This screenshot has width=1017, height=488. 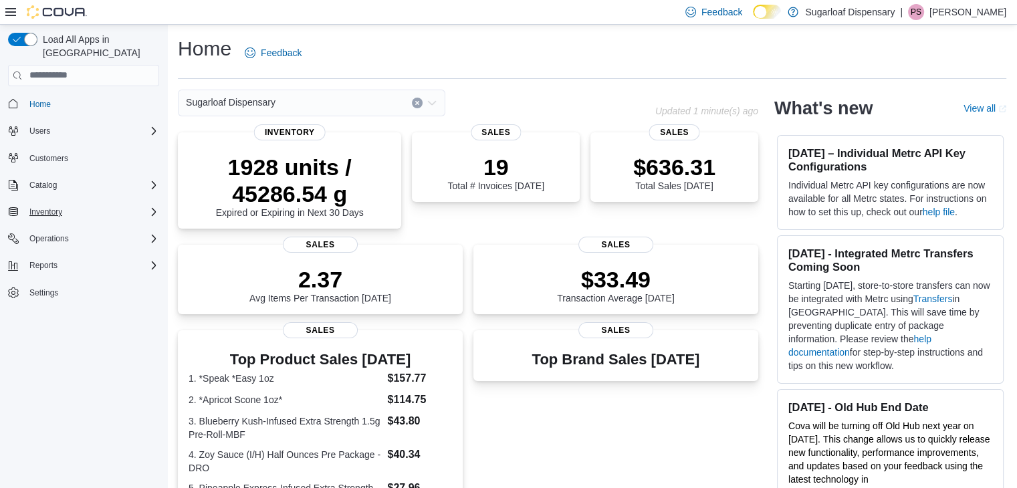 I want to click on p: 1928 units / 45286.54 g, so click(x=290, y=181).